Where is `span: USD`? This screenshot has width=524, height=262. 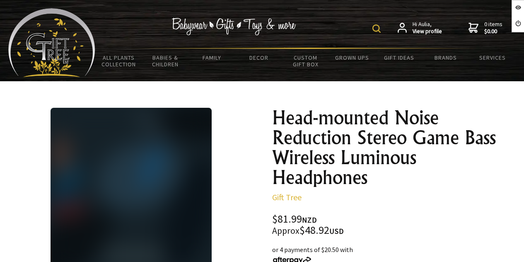 span: USD is located at coordinates (336, 231).